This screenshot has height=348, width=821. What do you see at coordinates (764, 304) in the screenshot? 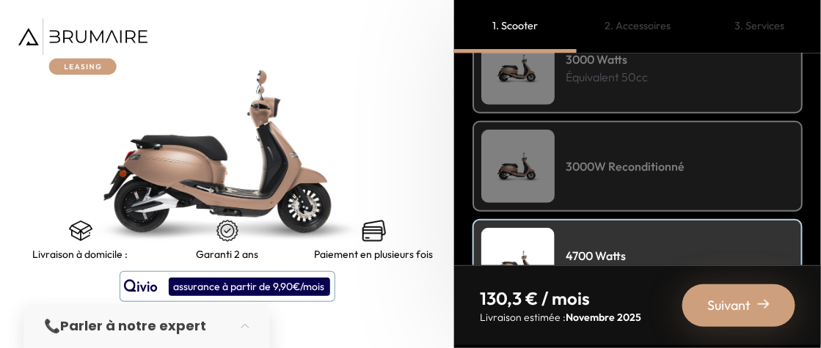
I see `img: right-arrow-2.png` at bounding box center [764, 304].